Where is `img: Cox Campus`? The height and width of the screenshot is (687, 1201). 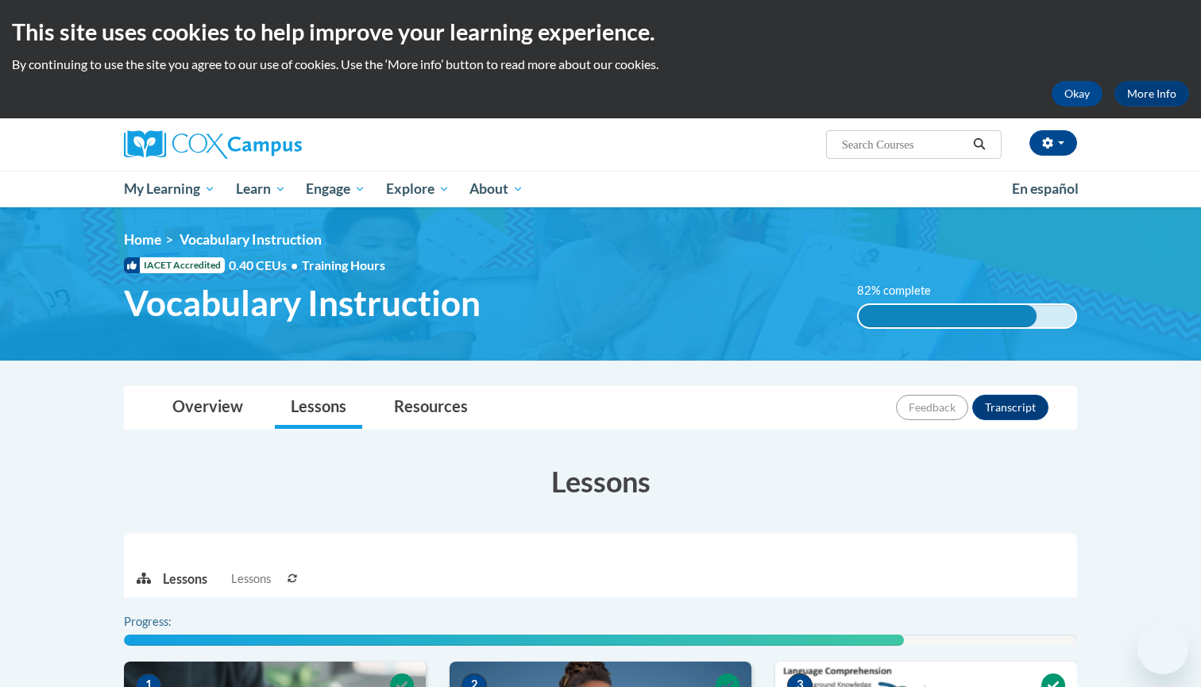
img: Cox Campus is located at coordinates (213, 145).